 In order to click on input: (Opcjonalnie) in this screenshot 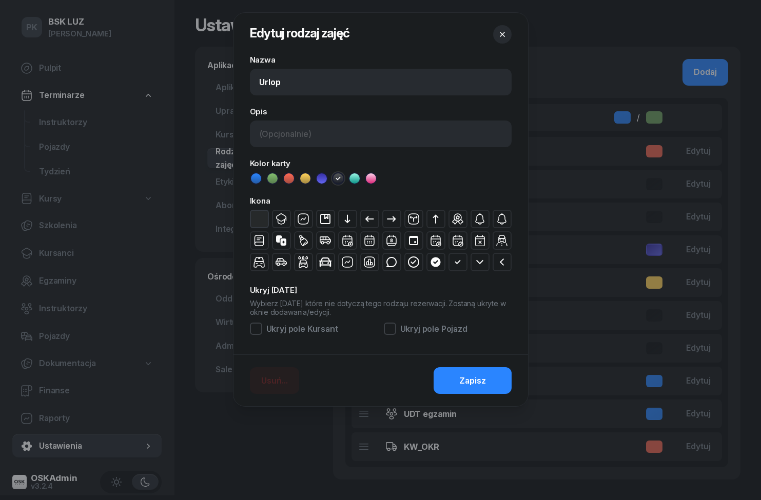, I will do `click(381, 134)`.